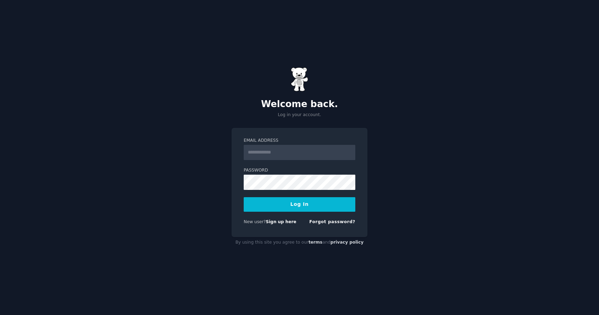  Describe the element at coordinates (300, 79) in the screenshot. I see `img: Gummy Bear` at that location.